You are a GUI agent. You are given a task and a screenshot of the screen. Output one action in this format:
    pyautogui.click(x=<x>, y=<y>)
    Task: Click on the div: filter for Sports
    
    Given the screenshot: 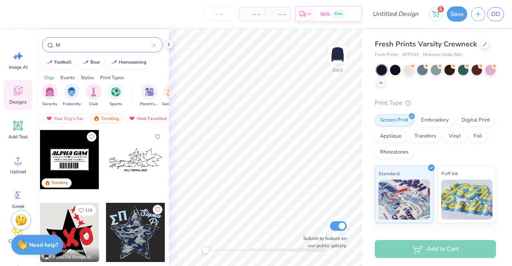 What is the action you would take?
    pyautogui.click(x=116, y=95)
    